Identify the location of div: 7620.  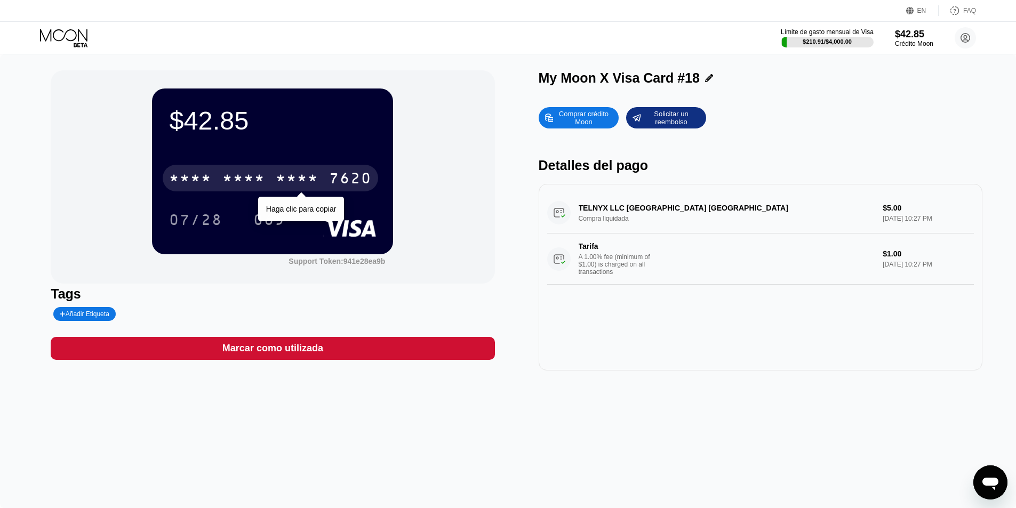
(350, 180).